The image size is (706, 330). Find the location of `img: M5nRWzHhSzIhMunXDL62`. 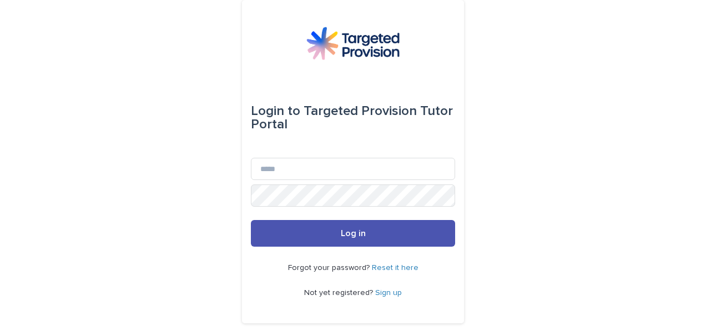

img: M5nRWzHhSzIhMunXDL62 is located at coordinates (353, 43).